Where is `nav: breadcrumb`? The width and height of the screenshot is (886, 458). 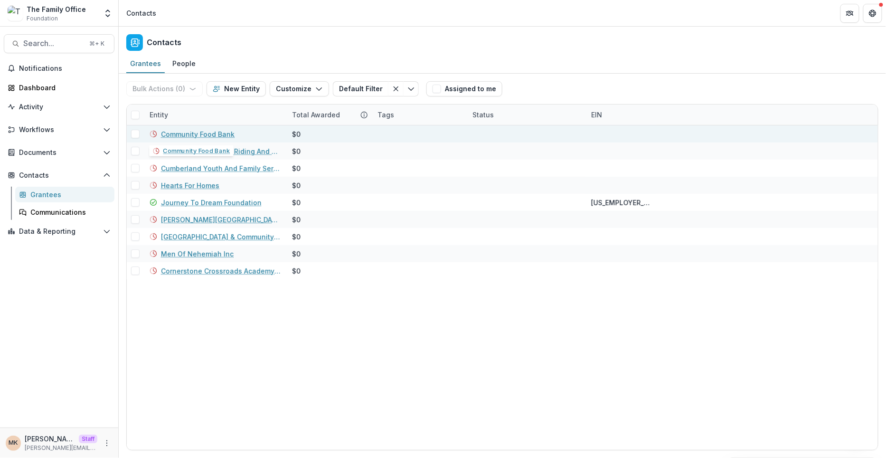
nav: breadcrumb is located at coordinates (141, 13).